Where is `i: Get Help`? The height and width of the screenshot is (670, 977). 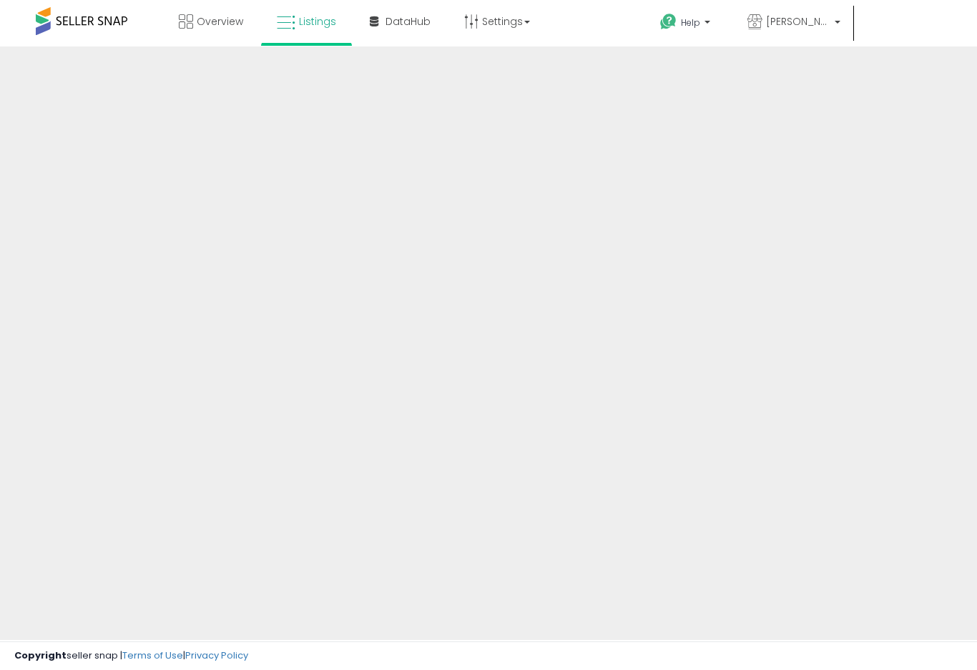 i: Get Help is located at coordinates (668, 21).